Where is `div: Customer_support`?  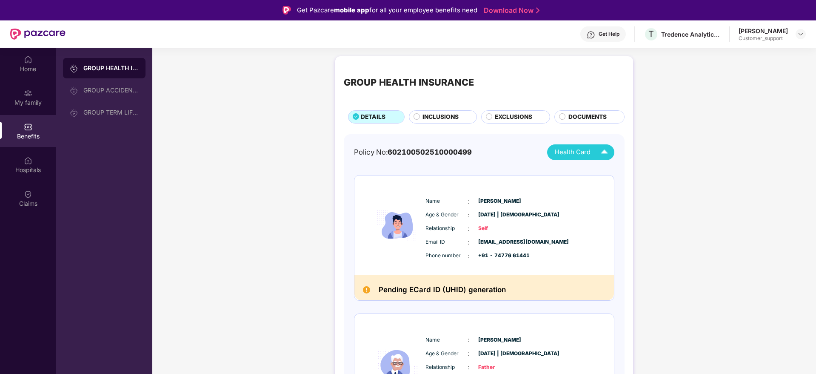
div: Customer_support is located at coordinates (763, 38).